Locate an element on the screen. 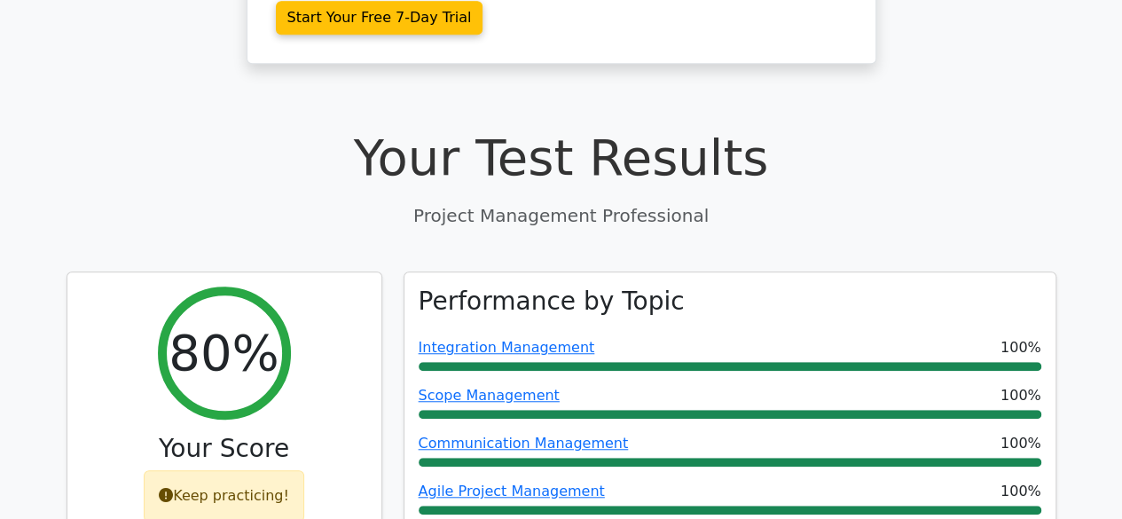  a: Communication Management is located at coordinates (523, 443).